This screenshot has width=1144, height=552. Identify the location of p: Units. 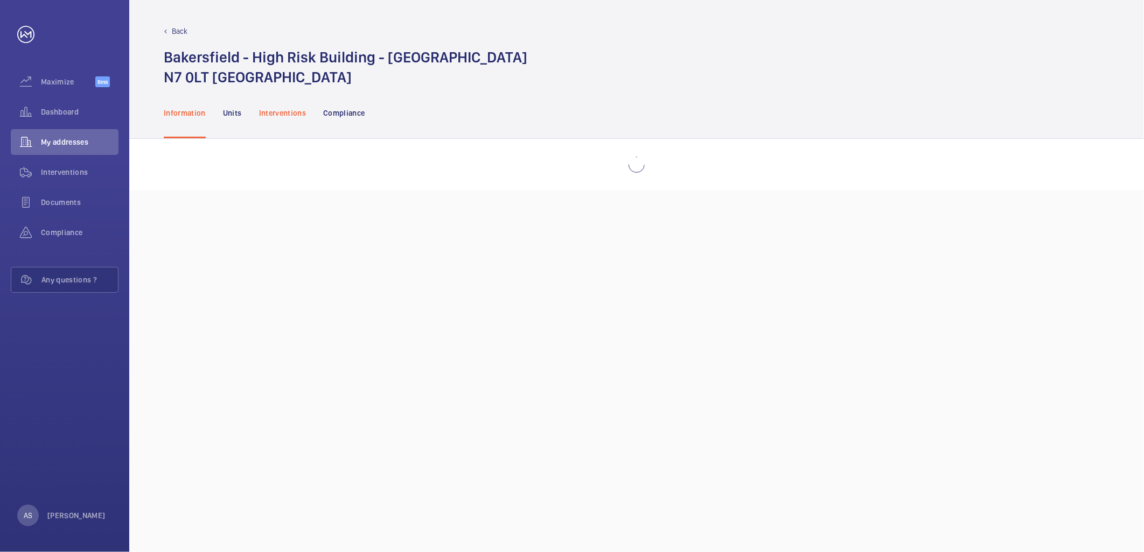
(232, 113).